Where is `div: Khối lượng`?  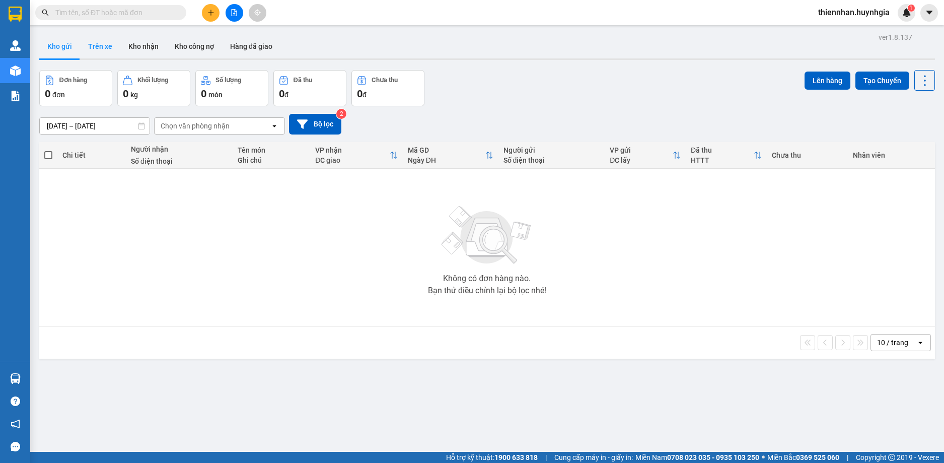 div: Khối lượng is located at coordinates (153, 80).